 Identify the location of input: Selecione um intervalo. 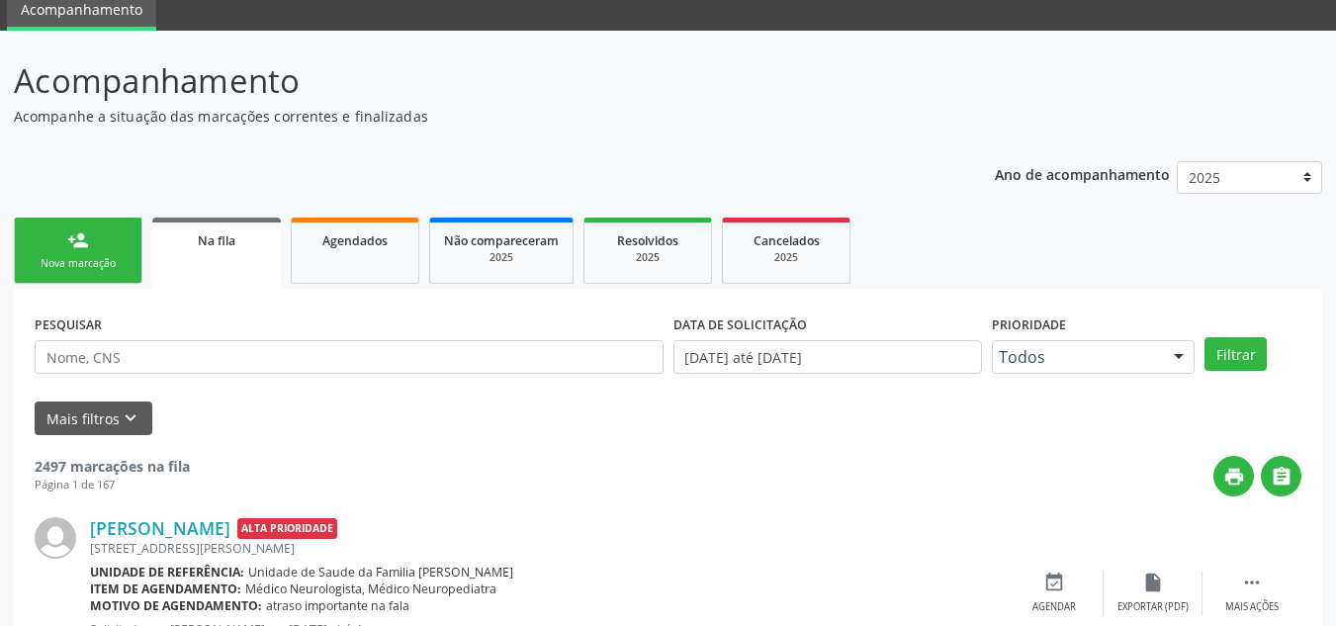
(828, 357).